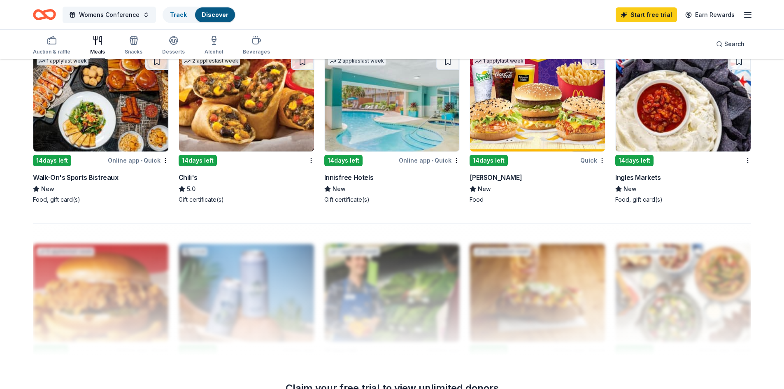 Image resolution: width=784 pixels, height=389 pixels. I want to click on button: Alcohol, so click(214, 46).